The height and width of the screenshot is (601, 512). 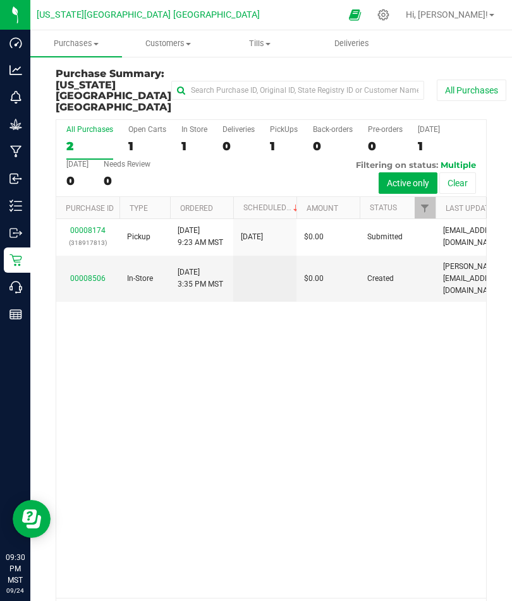 What do you see at coordinates (147, 129) in the screenshot?
I see `div: Open Carts` at bounding box center [147, 129].